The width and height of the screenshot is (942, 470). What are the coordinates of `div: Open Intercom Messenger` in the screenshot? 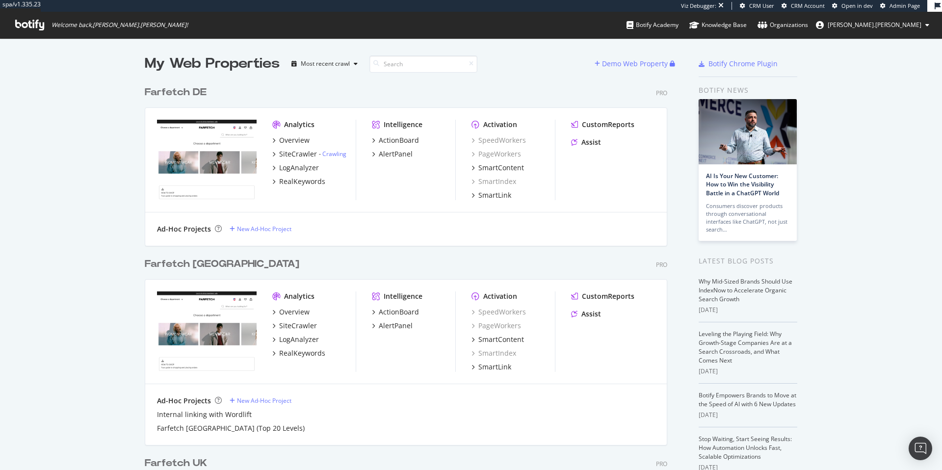 It's located at (921, 449).